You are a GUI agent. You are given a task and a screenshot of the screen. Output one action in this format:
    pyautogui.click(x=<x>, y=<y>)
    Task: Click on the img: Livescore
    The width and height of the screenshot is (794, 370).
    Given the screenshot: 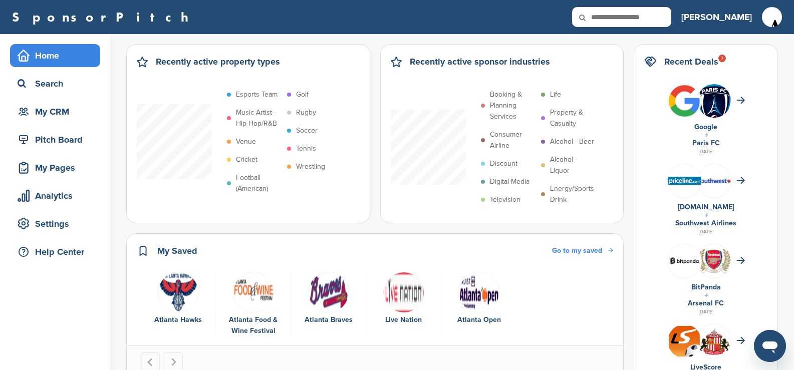 What is the action you would take?
    pyautogui.click(x=685, y=341)
    